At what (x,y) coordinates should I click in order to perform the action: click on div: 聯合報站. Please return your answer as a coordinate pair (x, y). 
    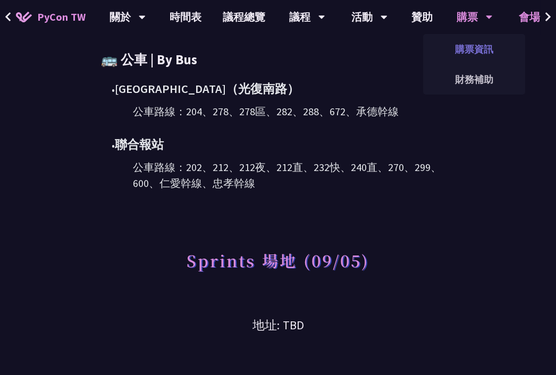
    Looking at the image, I should click on (283, 145).